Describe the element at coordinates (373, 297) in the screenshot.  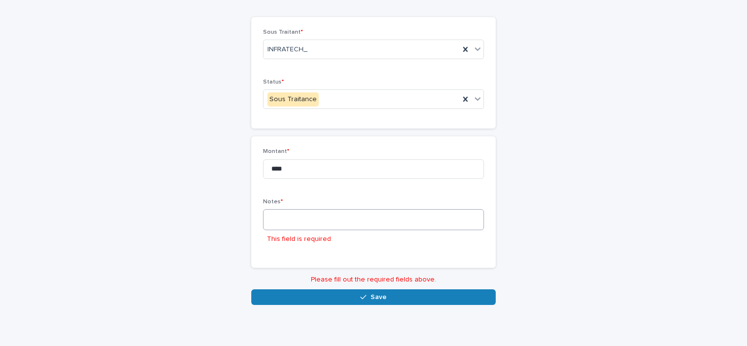
I see `button: Save` at that location.